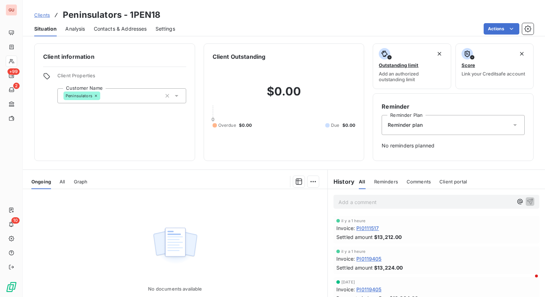 The image size is (545, 297). Describe the element at coordinates (453, 107) in the screenshot. I see `h6: Reminder` at that location.